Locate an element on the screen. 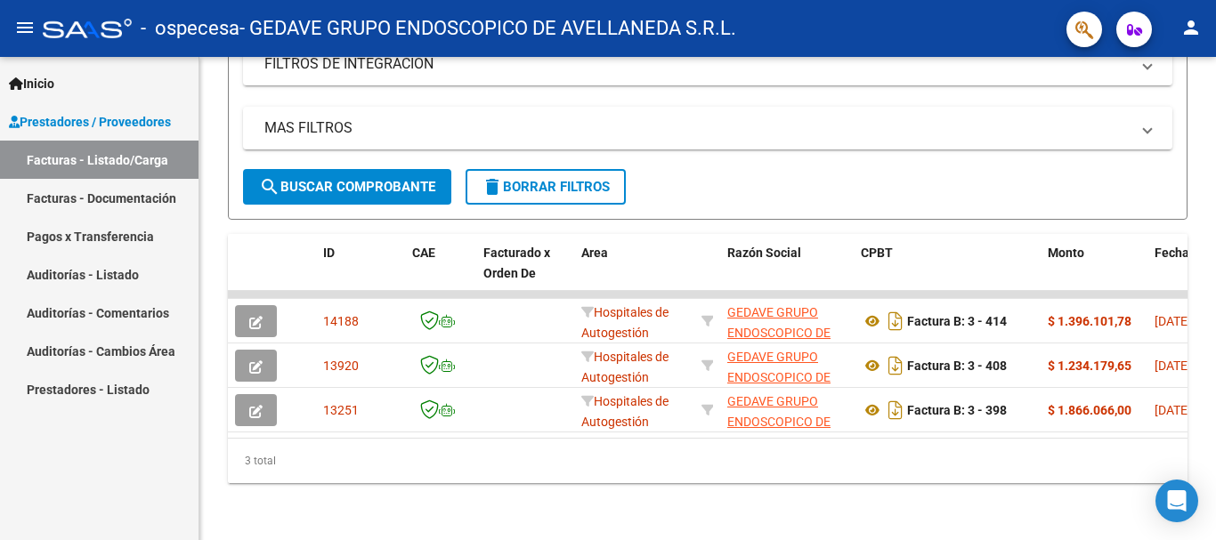  span: 14188 is located at coordinates (341, 321).